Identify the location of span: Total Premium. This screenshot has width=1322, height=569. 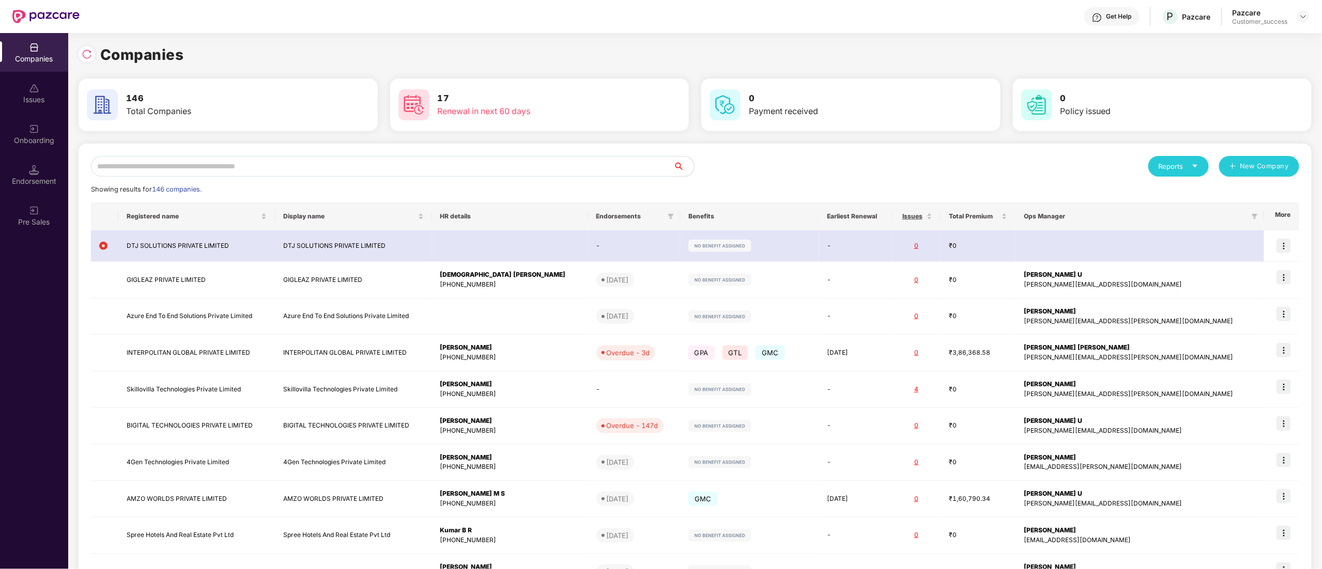
(974, 217).